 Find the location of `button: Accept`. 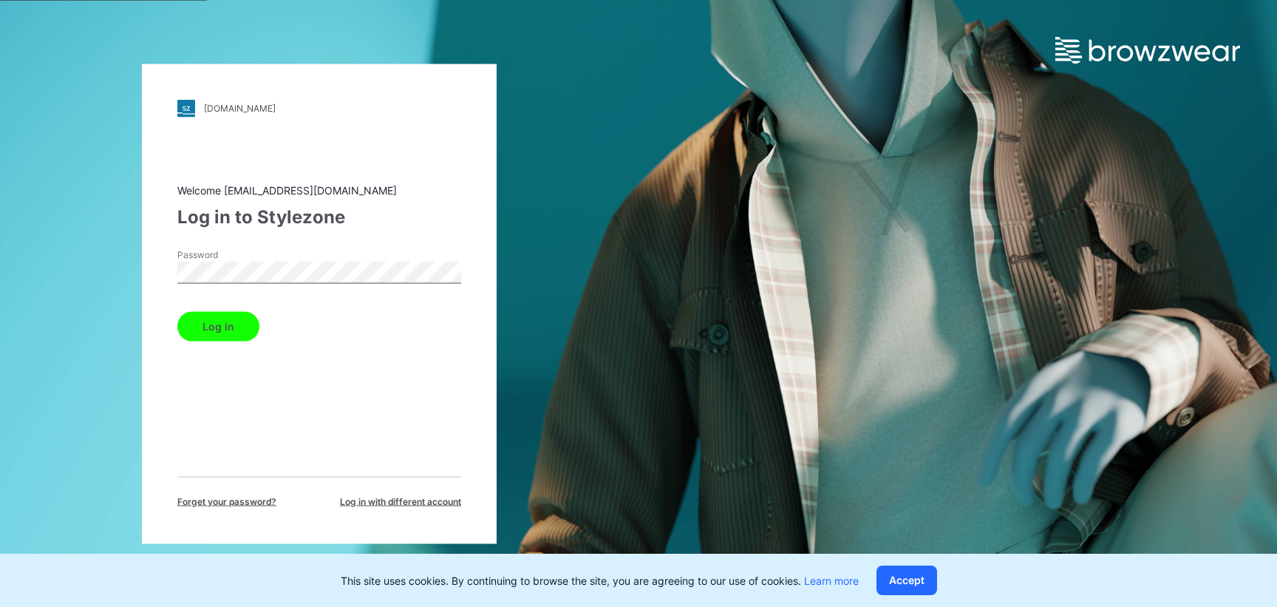

button: Accept is located at coordinates (907, 580).